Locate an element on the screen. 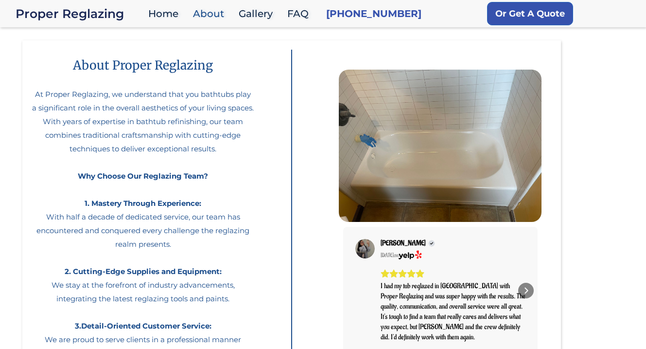  div: Previous is located at coordinates (355, 290).